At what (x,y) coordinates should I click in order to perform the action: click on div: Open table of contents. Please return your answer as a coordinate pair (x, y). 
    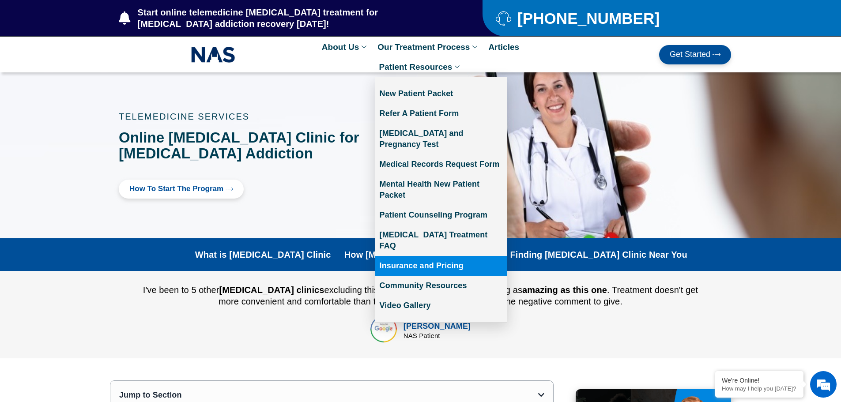
    Looking at the image, I should click on (541, 395).